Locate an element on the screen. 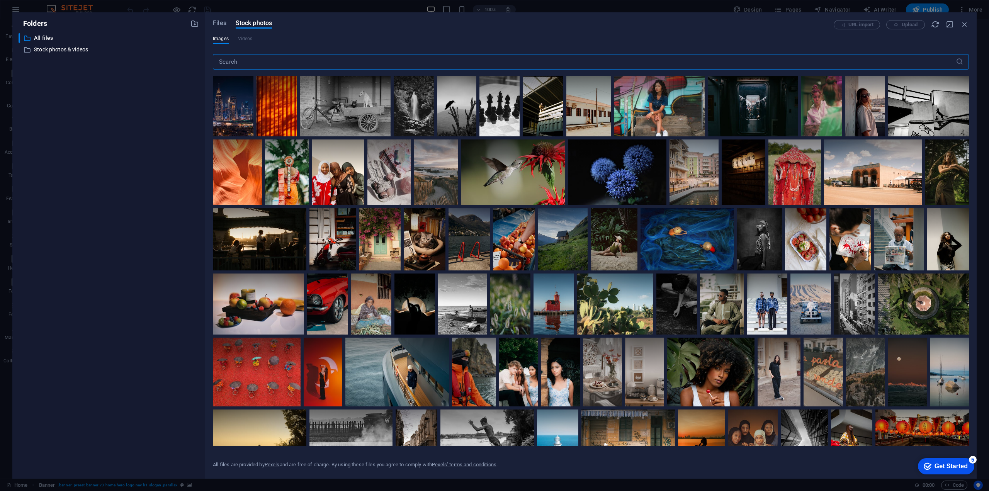 Image resolution: width=989 pixels, height=491 pixels. i: Close is located at coordinates (964, 24).